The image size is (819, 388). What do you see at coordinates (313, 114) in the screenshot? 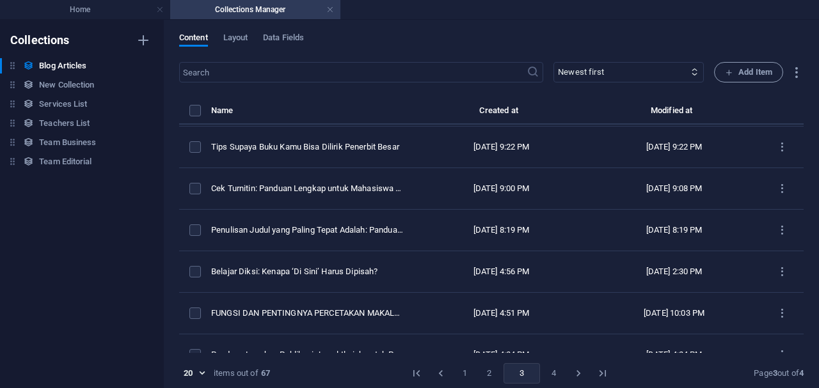
I see `th: Name` at bounding box center [313, 114].